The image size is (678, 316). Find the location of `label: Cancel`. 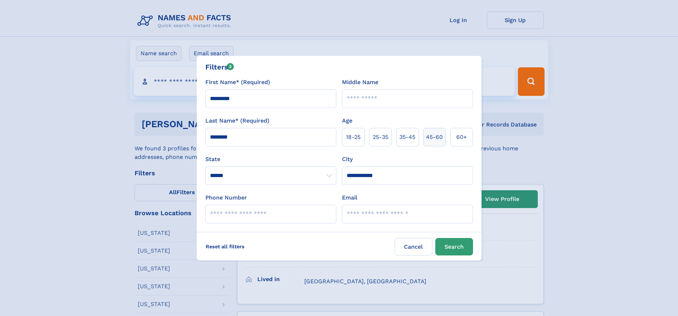

label: Cancel is located at coordinates (413, 246).